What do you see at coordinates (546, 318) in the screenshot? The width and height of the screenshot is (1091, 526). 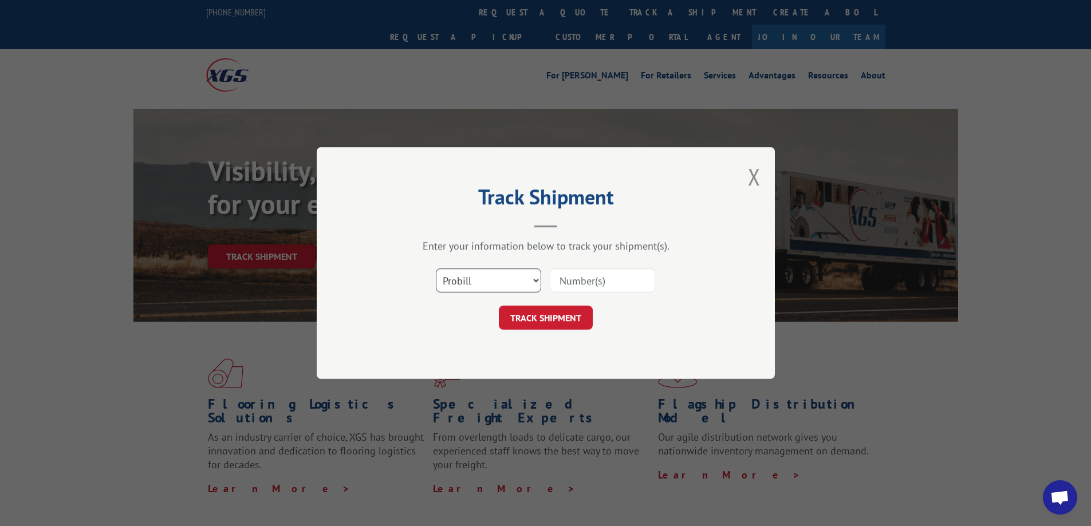 I see `button: TRACK SHIPMENT` at bounding box center [546, 318].